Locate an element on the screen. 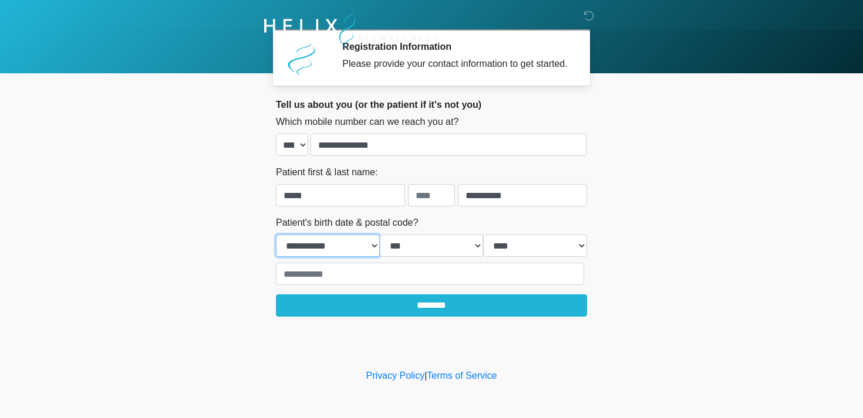 This screenshot has width=863, height=418. h2: Tell us about you (or the patient if it's not you) is located at coordinates (431, 104).